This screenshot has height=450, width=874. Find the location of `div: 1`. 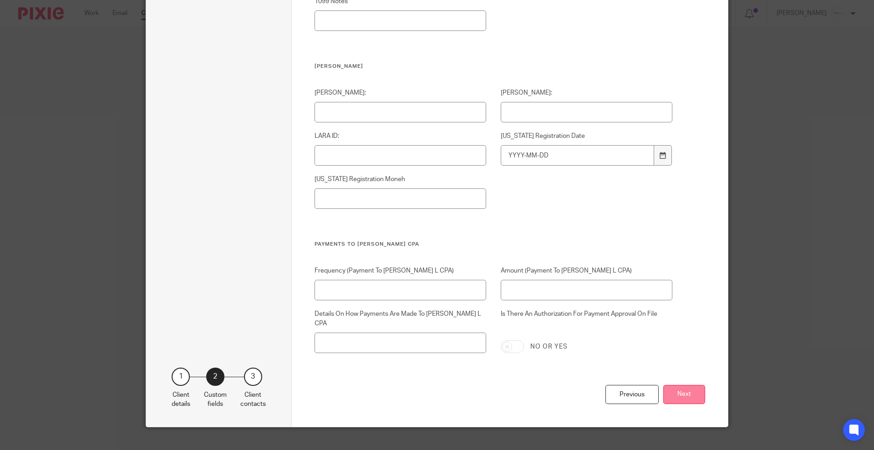

div: 1 is located at coordinates (181, 377).